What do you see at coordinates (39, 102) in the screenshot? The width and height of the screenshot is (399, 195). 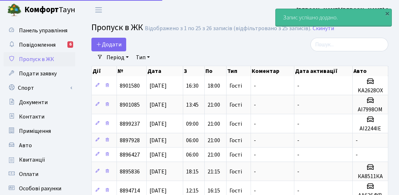 I see `a: Документи` at bounding box center [39, 102].